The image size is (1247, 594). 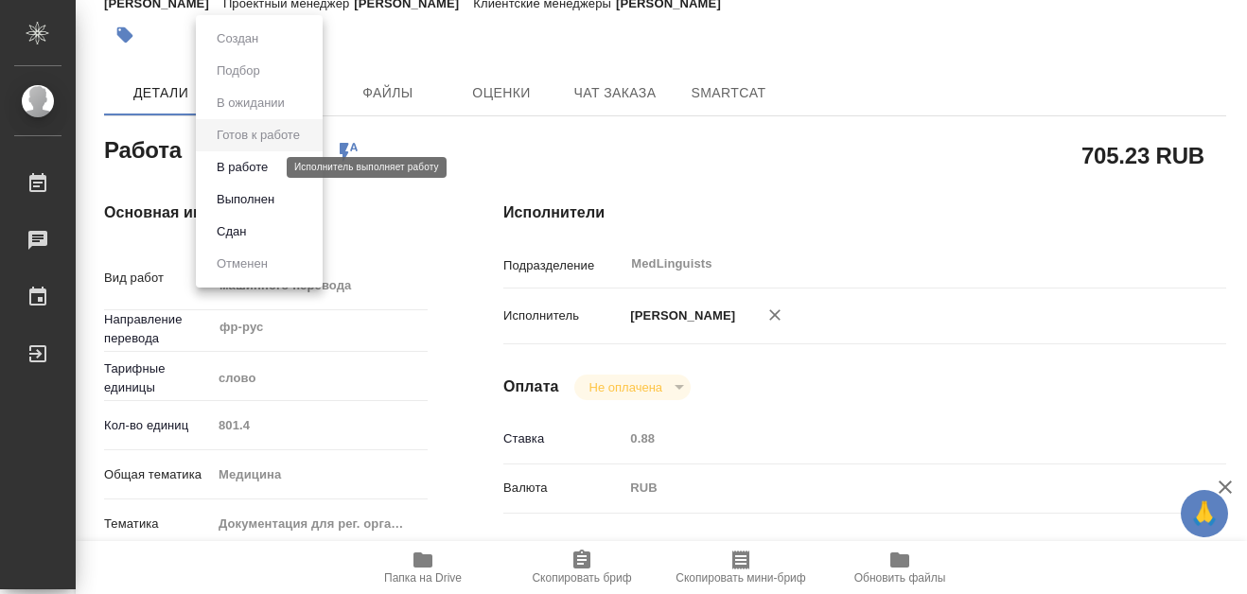 What do you see at coordinates (251, 103) in the screenshot?
I see `button: В ожидании` at bounding box center [251, 103].